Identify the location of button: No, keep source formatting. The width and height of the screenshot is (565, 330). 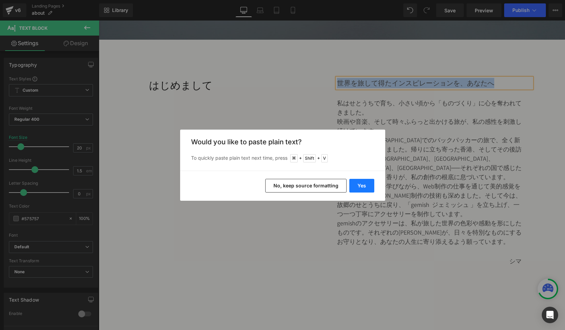
(306, 186).